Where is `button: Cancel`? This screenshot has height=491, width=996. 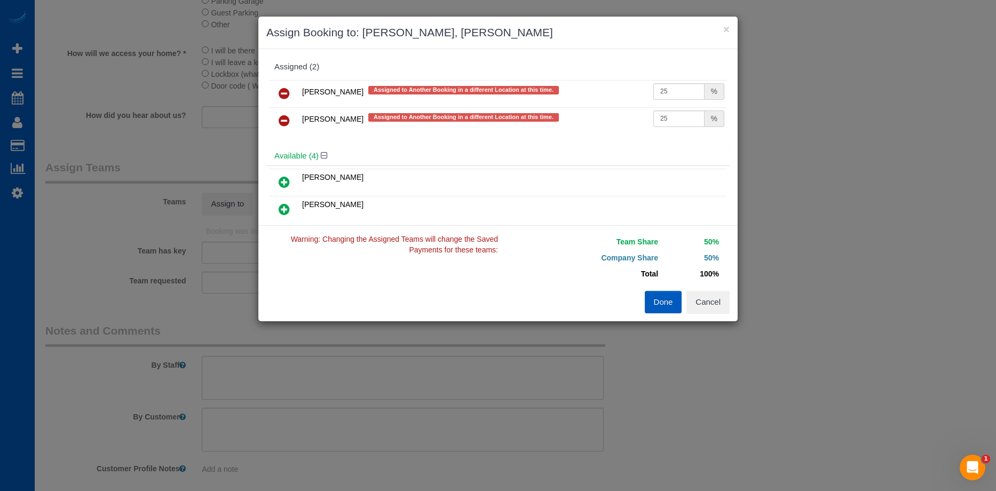 button: Cancel is located at coordinates (708, 302).